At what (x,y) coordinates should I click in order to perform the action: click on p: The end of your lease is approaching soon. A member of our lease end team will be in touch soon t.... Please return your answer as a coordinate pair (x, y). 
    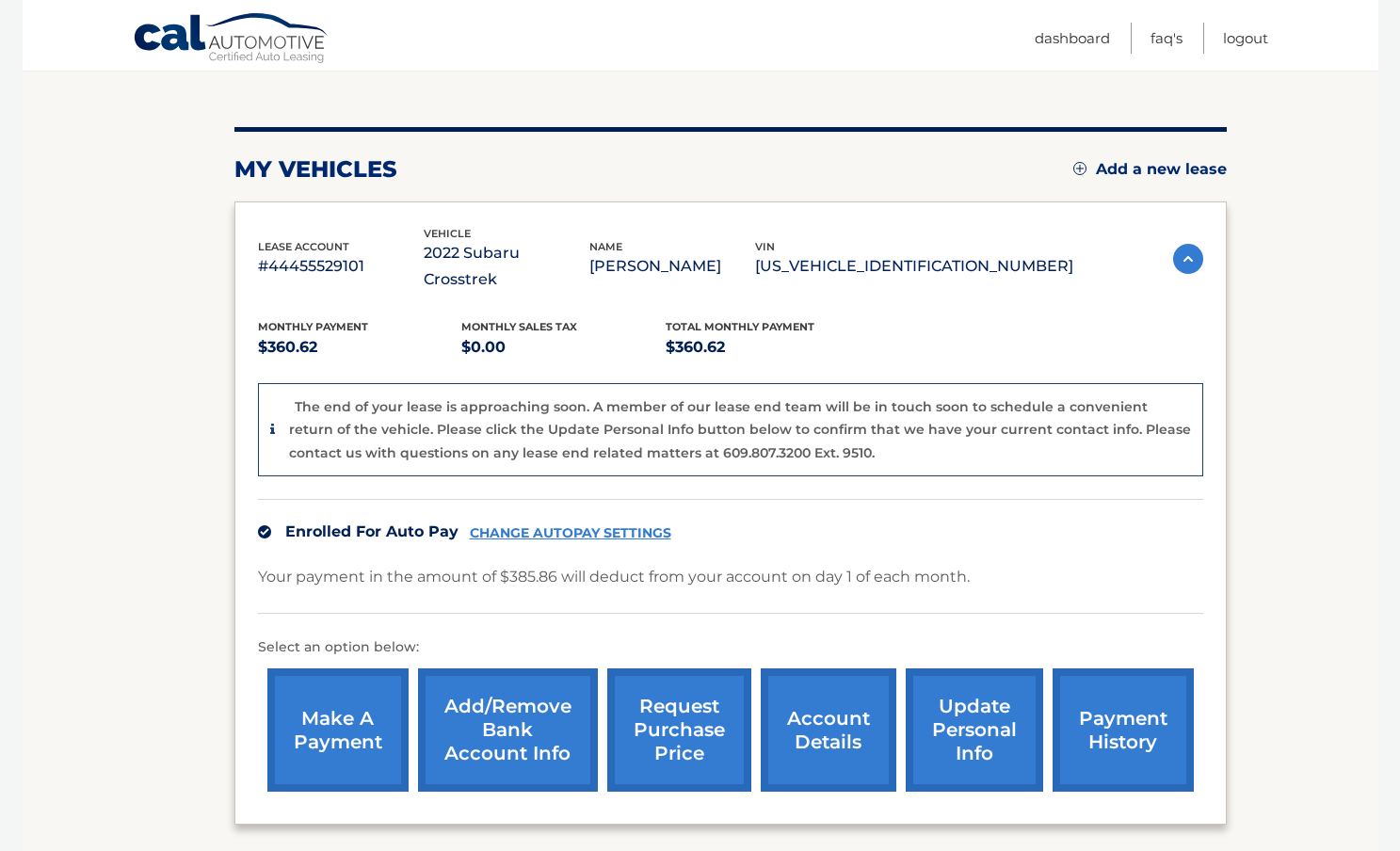
    Looking at the image, I should click on (739, 429).